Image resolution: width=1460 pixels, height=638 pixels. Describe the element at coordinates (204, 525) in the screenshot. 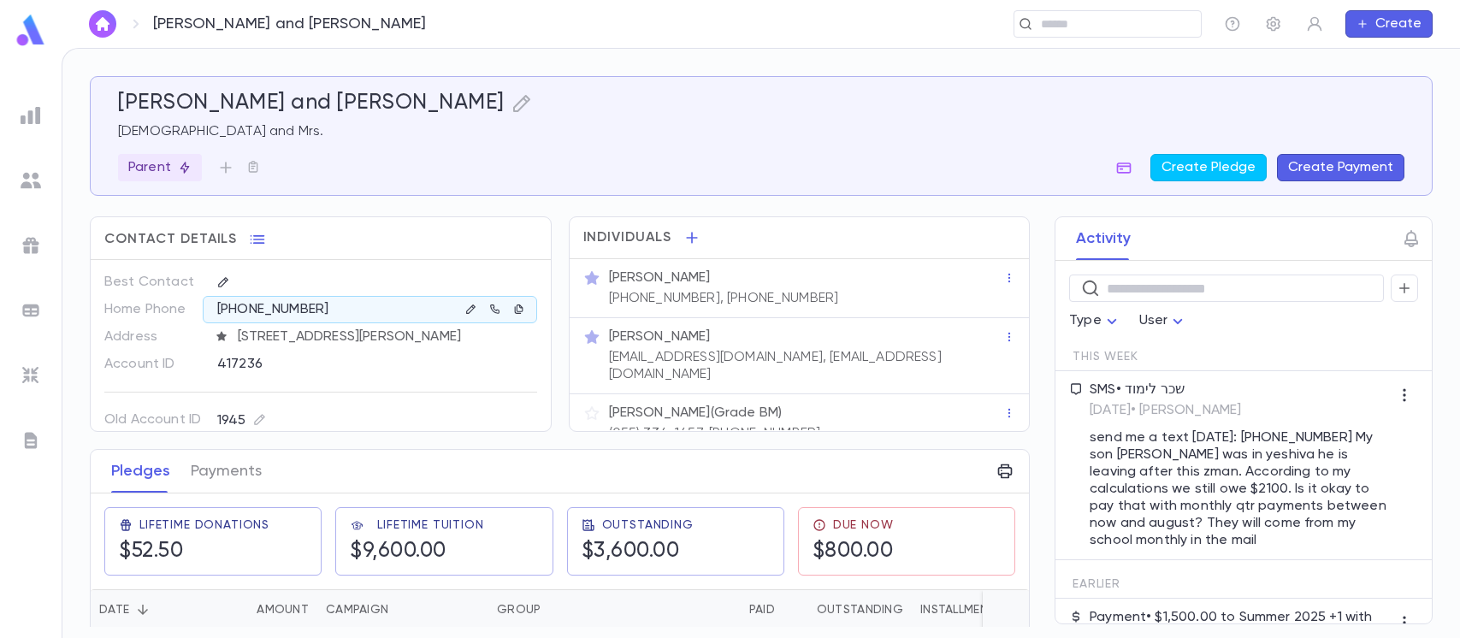

I see `span: Lifetime Donations` at that location.